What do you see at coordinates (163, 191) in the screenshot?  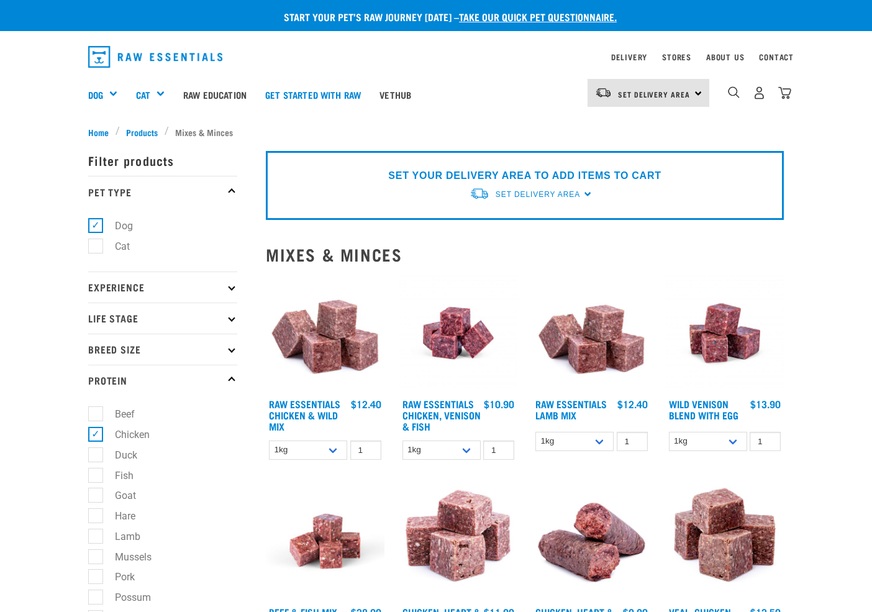 I see `p: Pet Type` at bounding box center [163, 191].